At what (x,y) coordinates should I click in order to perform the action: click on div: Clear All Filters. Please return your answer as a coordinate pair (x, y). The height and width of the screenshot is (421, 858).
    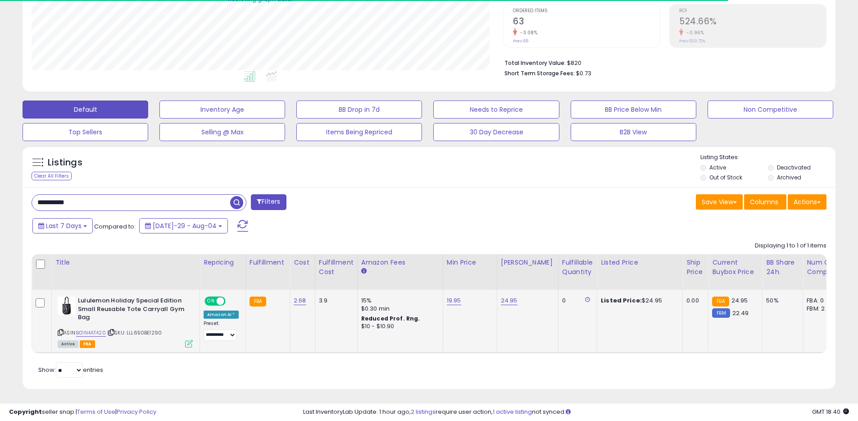
    Looking at the image, I should click on (51, 176).